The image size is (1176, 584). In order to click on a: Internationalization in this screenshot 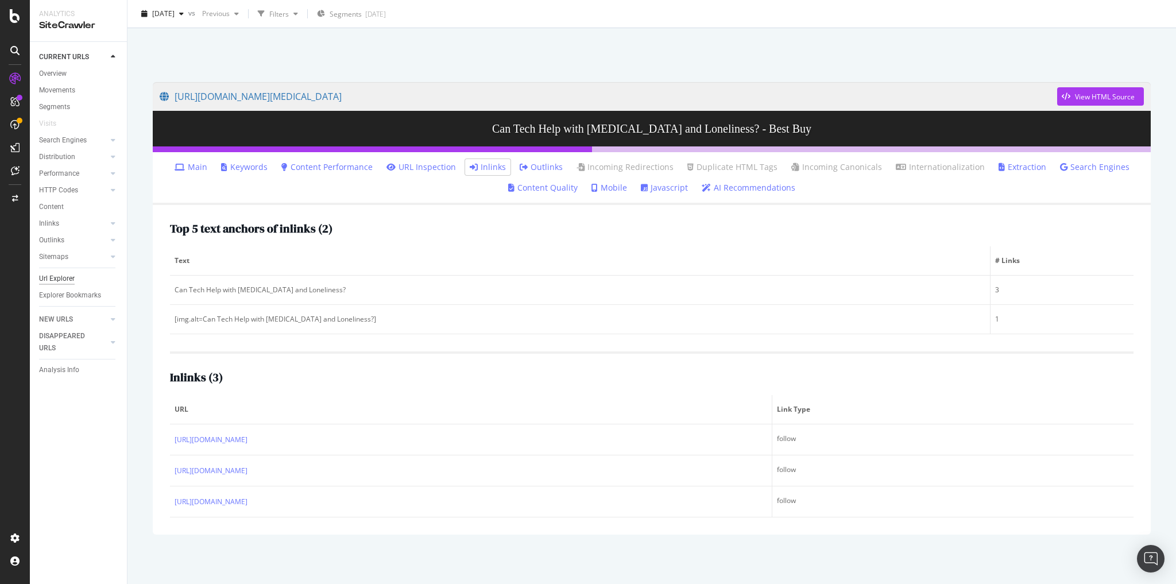, I will do `click(940, 167)`.